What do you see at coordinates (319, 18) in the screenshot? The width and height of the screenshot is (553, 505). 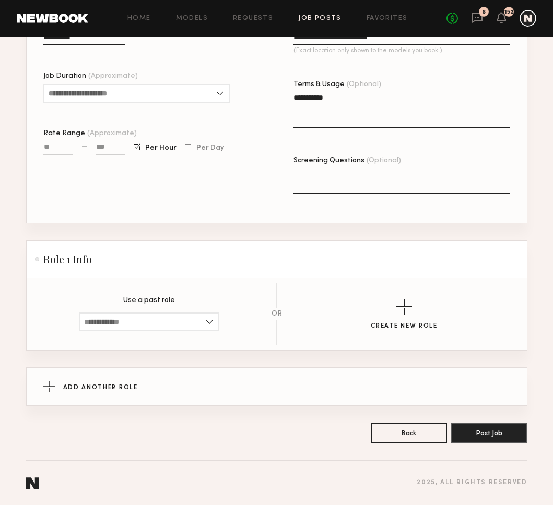 I see `a: Job Posts` at bounding box center [319, 18].